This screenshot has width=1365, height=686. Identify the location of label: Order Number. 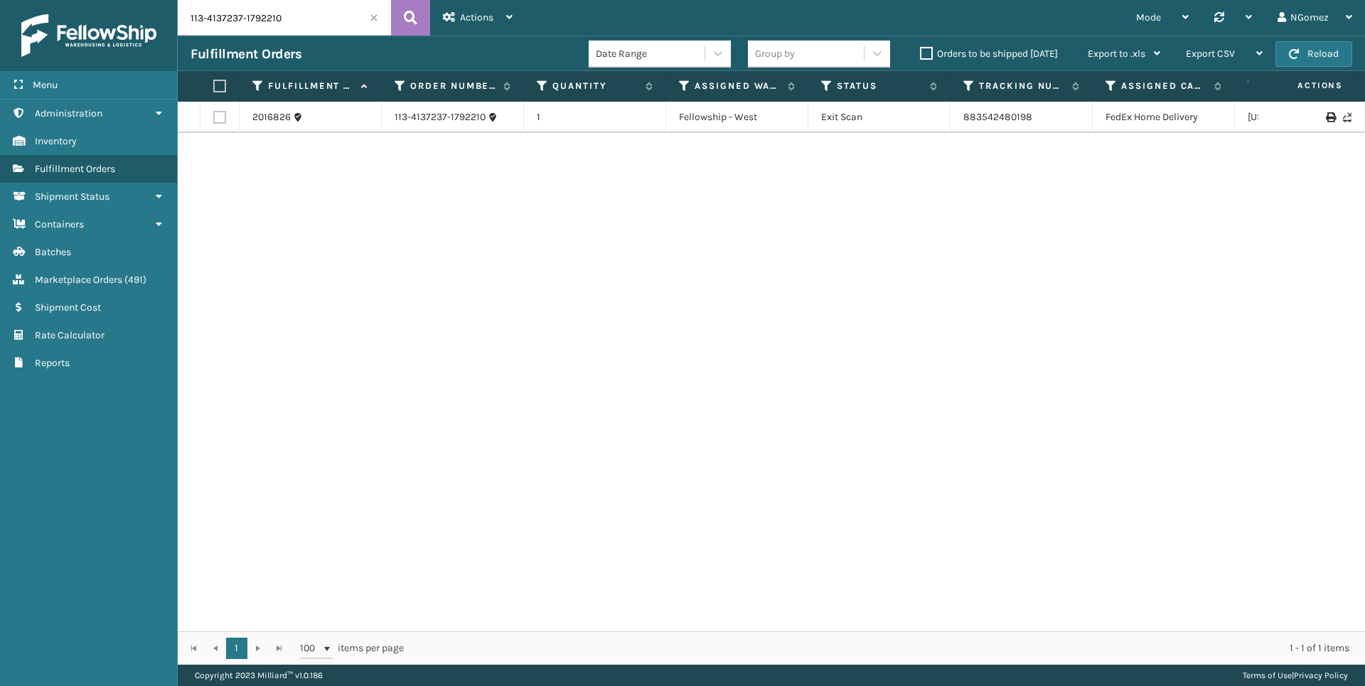
(453, 86).